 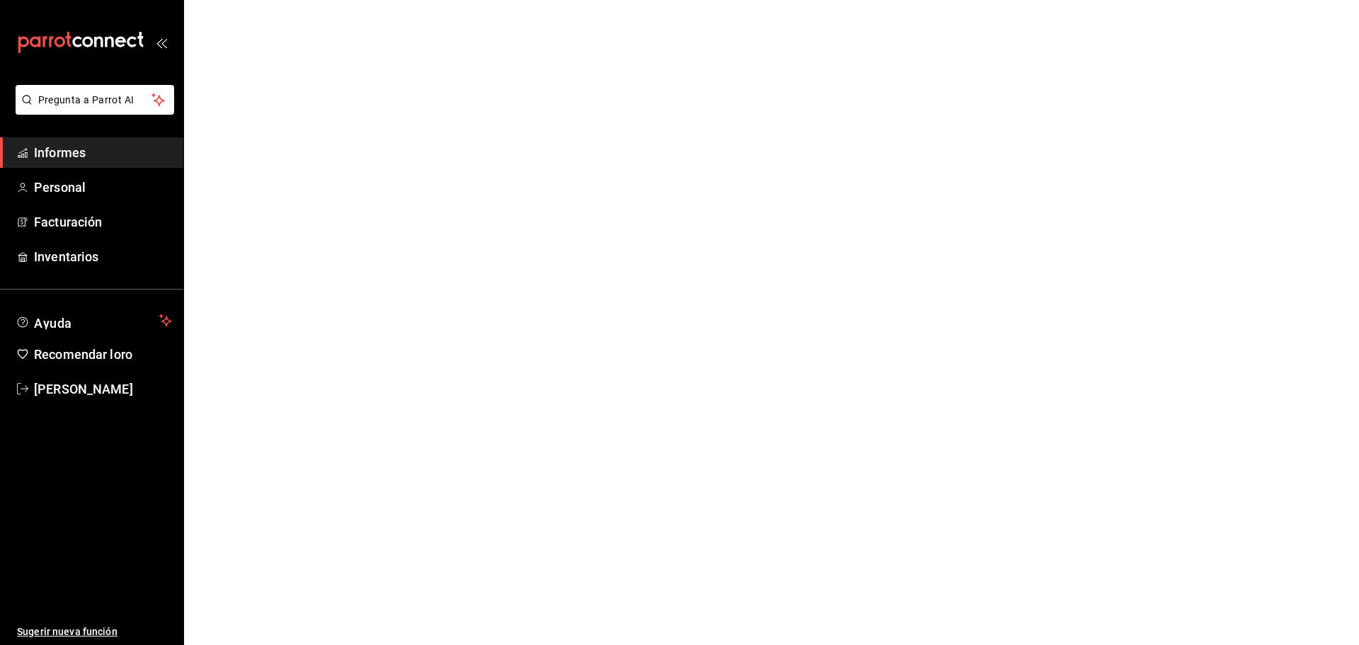 I want to click on font: Ayuda, so click(x=53, y=323).